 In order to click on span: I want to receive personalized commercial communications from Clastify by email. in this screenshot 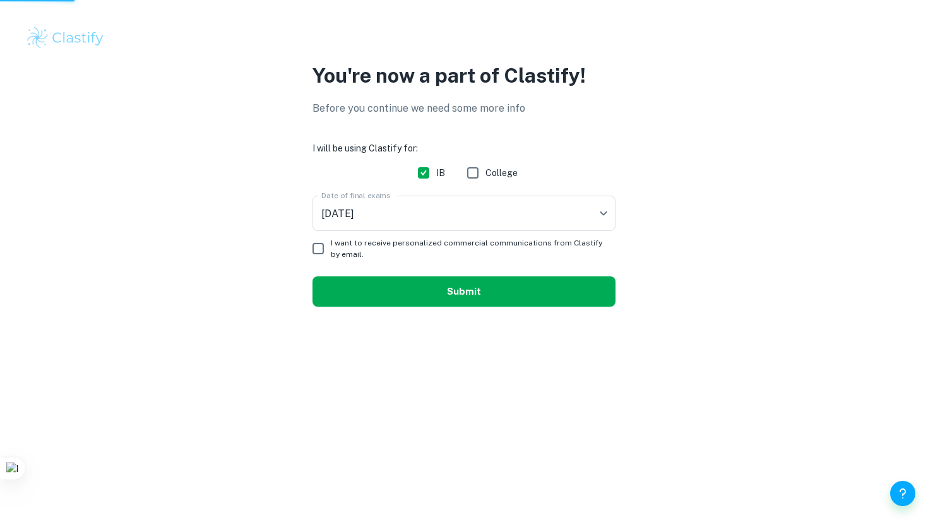, I will do `click(468, 249)`.